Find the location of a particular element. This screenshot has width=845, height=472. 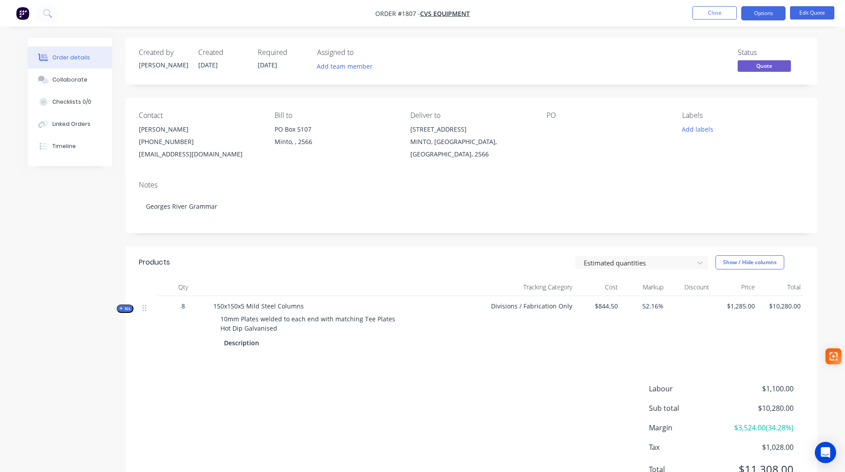

span: CVS Equipment is located at coordinates (445, 13).